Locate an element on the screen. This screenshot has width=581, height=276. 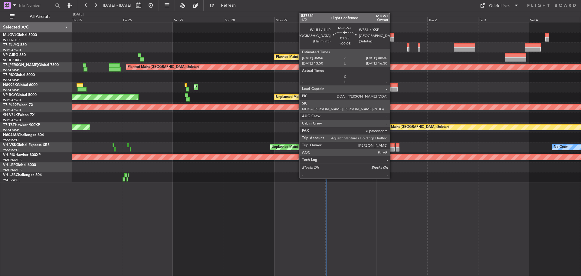
a: VH-LEPGlobal 6000 is located at coordinates (19, 165).